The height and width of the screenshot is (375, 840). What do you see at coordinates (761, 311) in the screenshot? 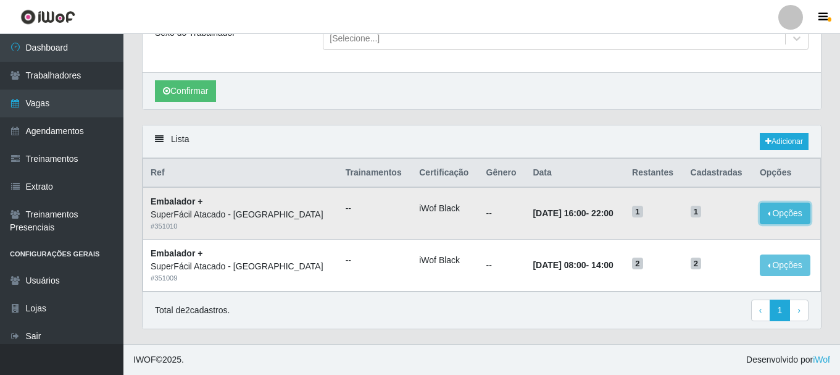
I see `a: Previous` at bounding box center [761, 311].